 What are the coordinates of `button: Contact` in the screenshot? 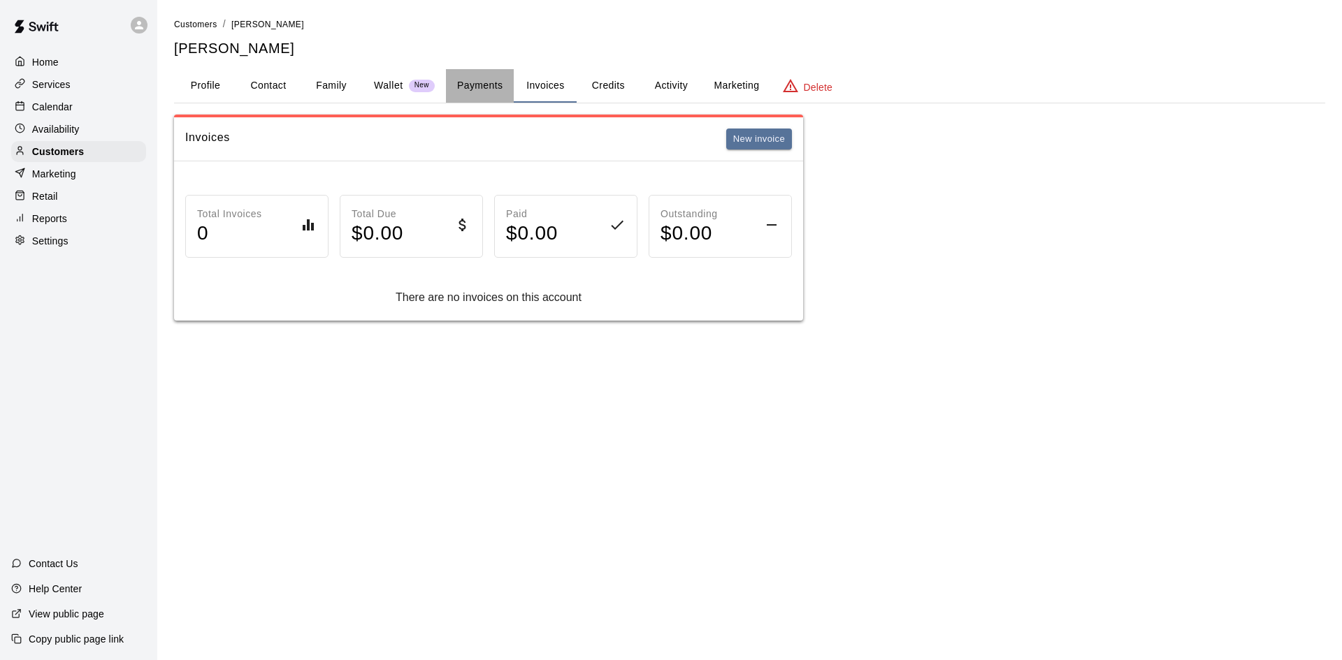 It's located at (268, 86).